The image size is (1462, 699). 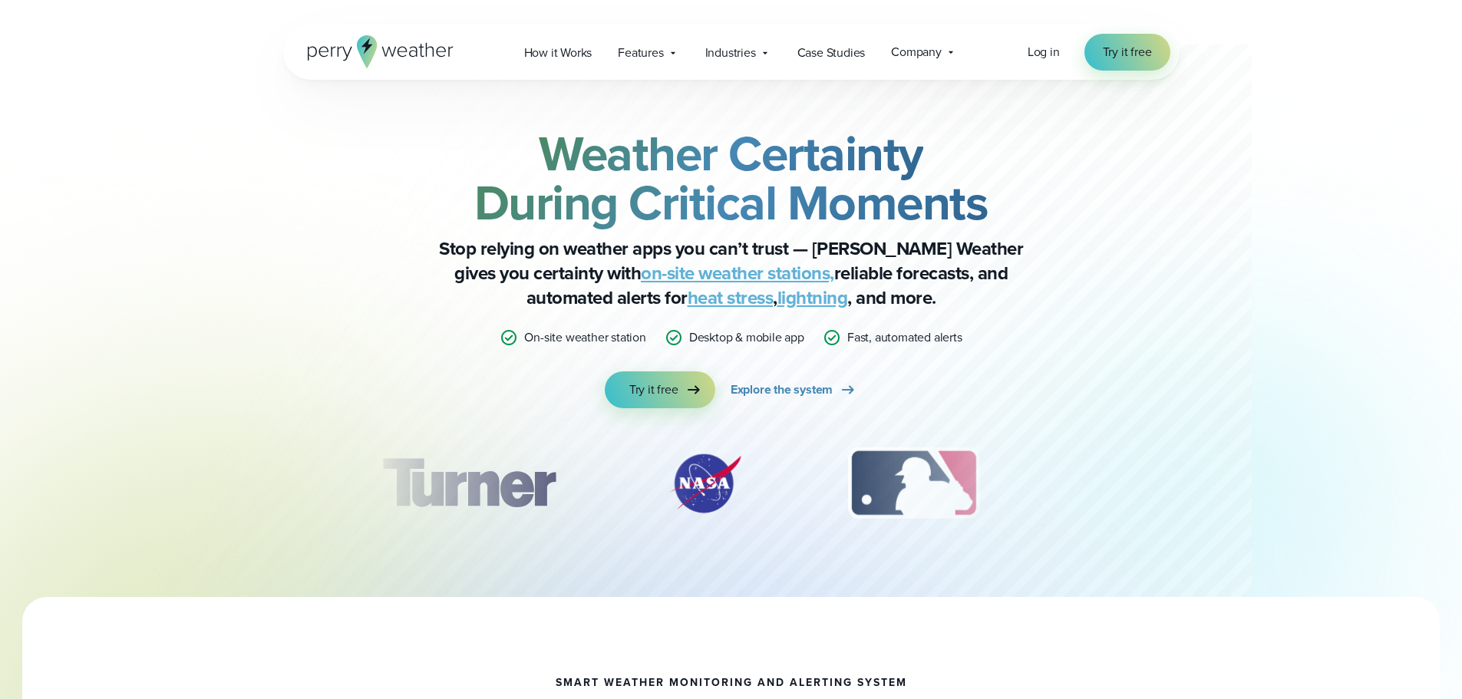 What do you see at coordinates (731, 487) in the screenshot?
I see `div: slideshow` at bounding box center [731, 487].